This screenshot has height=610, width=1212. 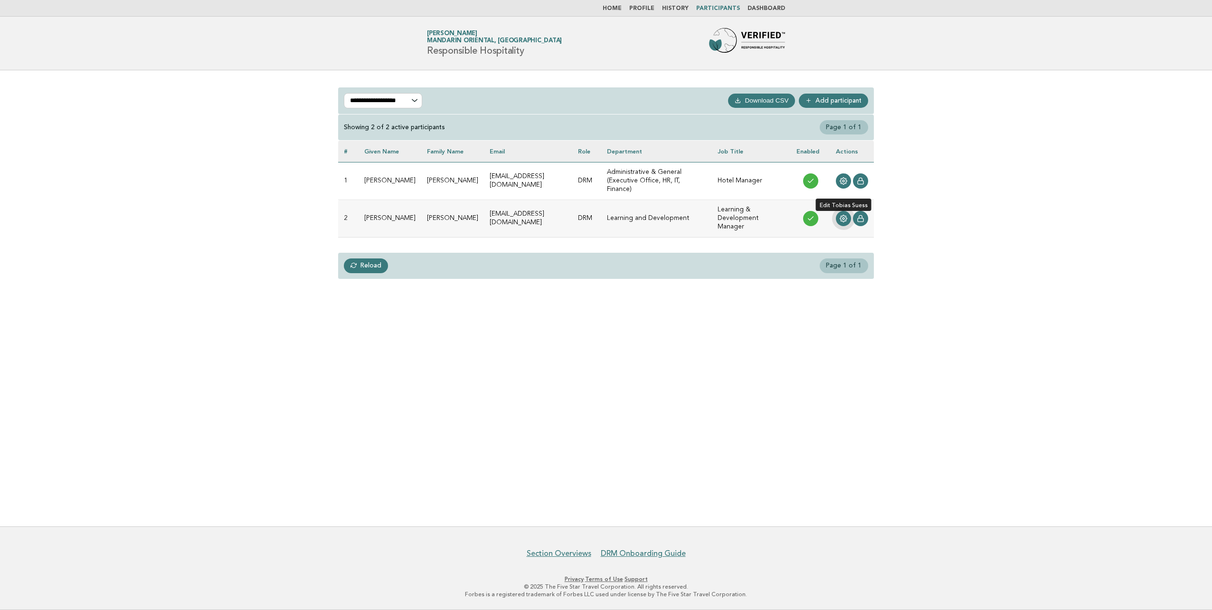 I want to click on a: Reload, so click(x=366, y=265).